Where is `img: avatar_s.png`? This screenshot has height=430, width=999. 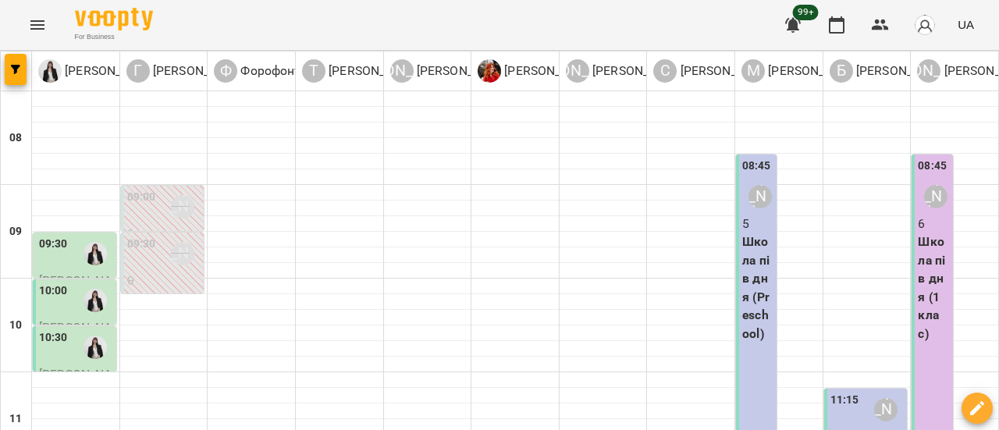 img: avatar_s.png is located at coordinates (925, 25).